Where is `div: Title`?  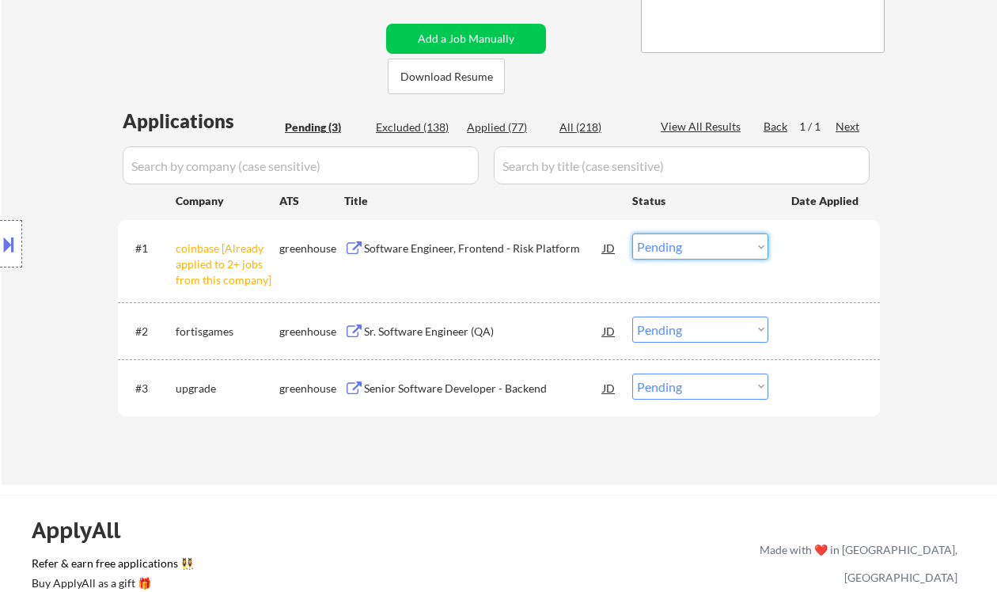 div: Title is located at coordinates (480, 201).